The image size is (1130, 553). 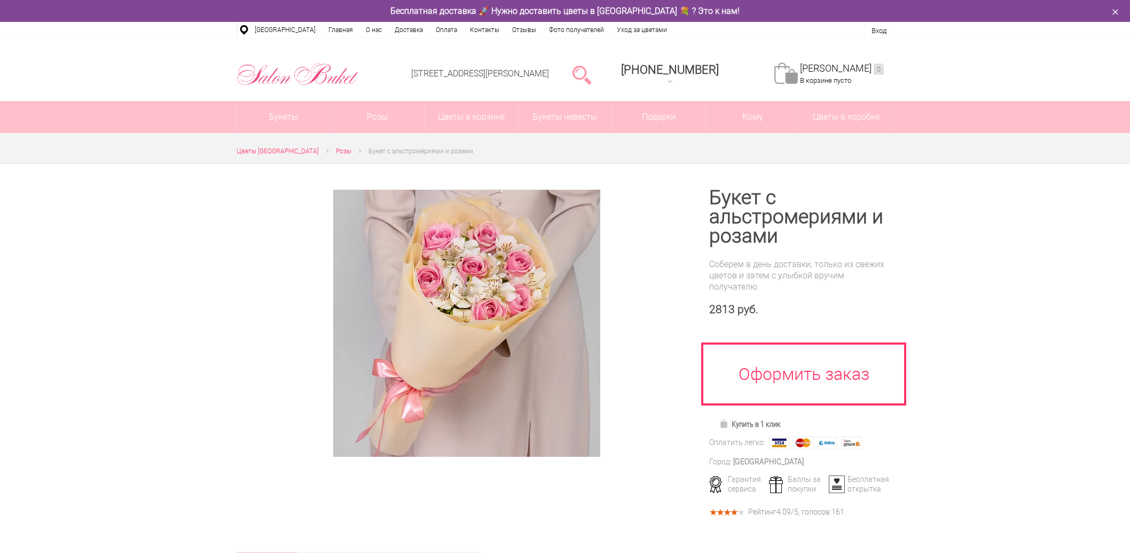 What do you see at coordinates (725, 423) in the screenshot?
I see `img: Купить в 1 клик` at bounding box center [725, 423].